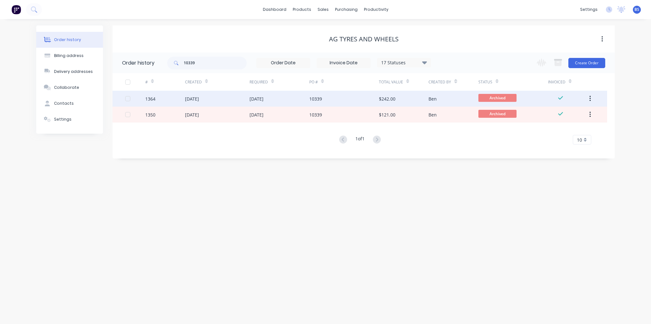 The height and width of the screenshot is (324, 651). I want to click on button: Collaborate, so click(70, 87).